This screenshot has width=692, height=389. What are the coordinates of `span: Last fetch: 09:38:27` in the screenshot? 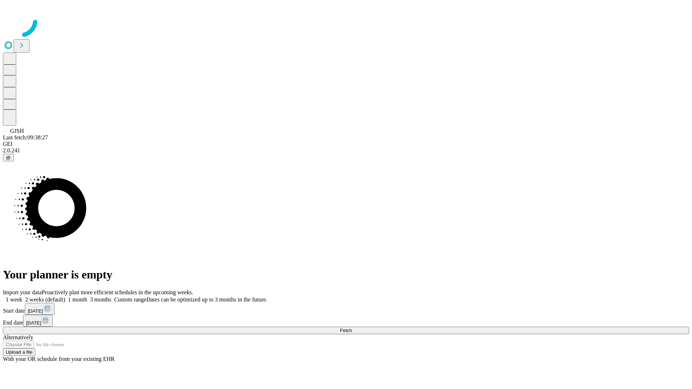 It's located at (25, 137).